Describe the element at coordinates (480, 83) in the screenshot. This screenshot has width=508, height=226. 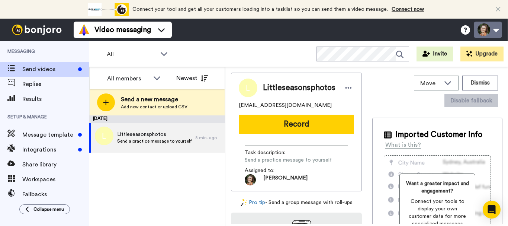
I see `button: Dismiss` at that location.